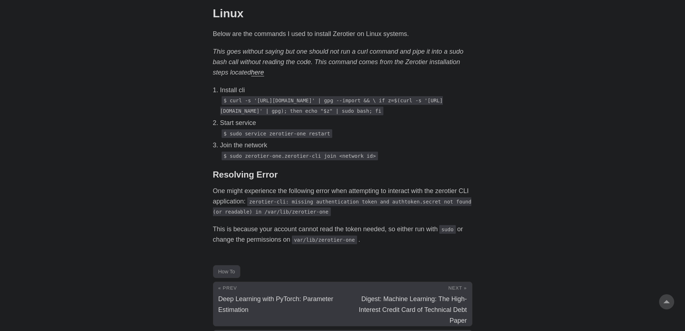 The image size is (685, 331). What do you see at coordinates (342, 207) in the screenshot?
I see `code: zerotier-cli: missing authentication token and authtoken.secret not found (or readable) in /var/l...` at bounding box center [342, 207].